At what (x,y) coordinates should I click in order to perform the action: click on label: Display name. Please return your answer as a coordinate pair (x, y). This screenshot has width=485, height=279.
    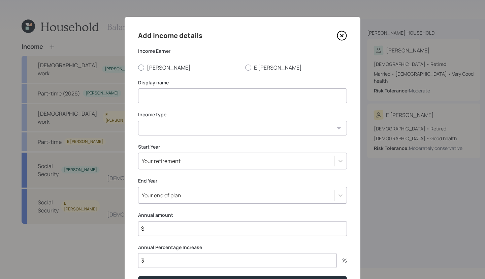
    Looking at the image, I should click on (242, 83).